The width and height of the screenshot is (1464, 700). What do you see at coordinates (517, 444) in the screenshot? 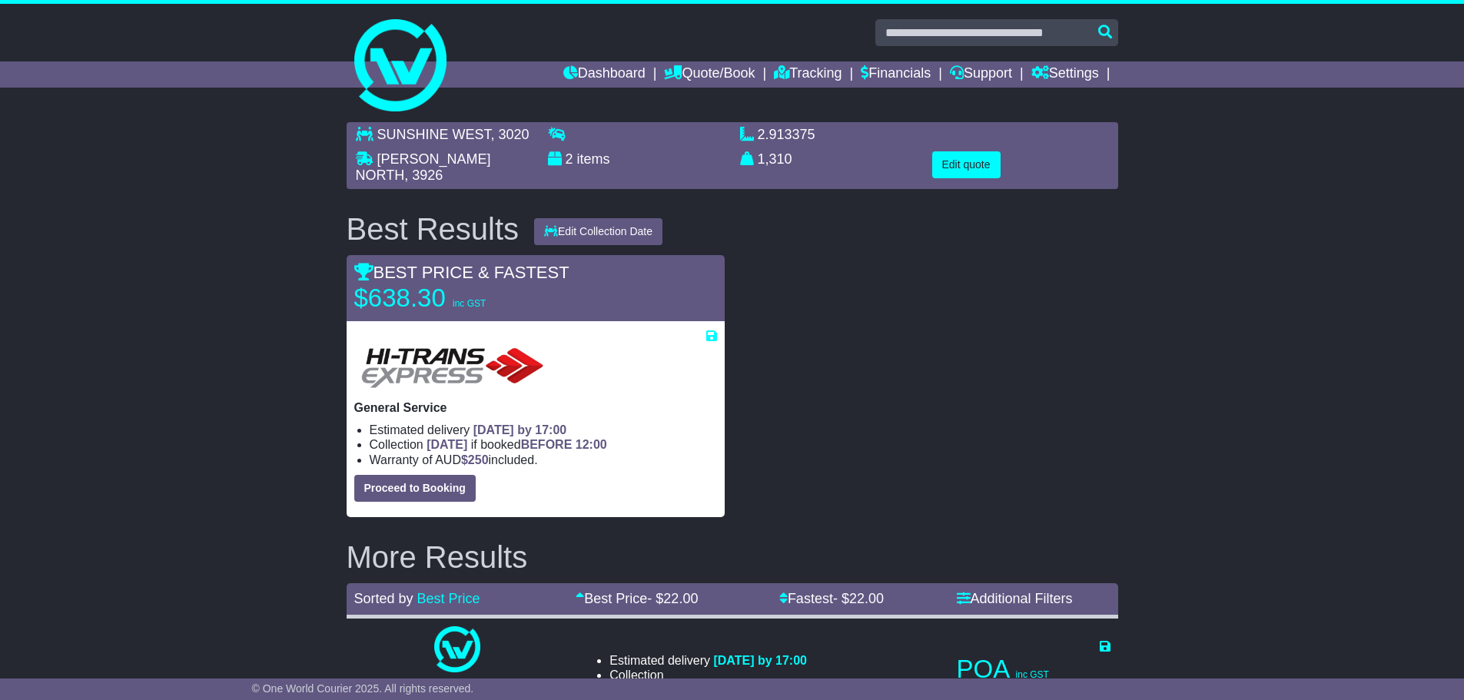
I see `span: if booked` at bounding box center [517, 444].